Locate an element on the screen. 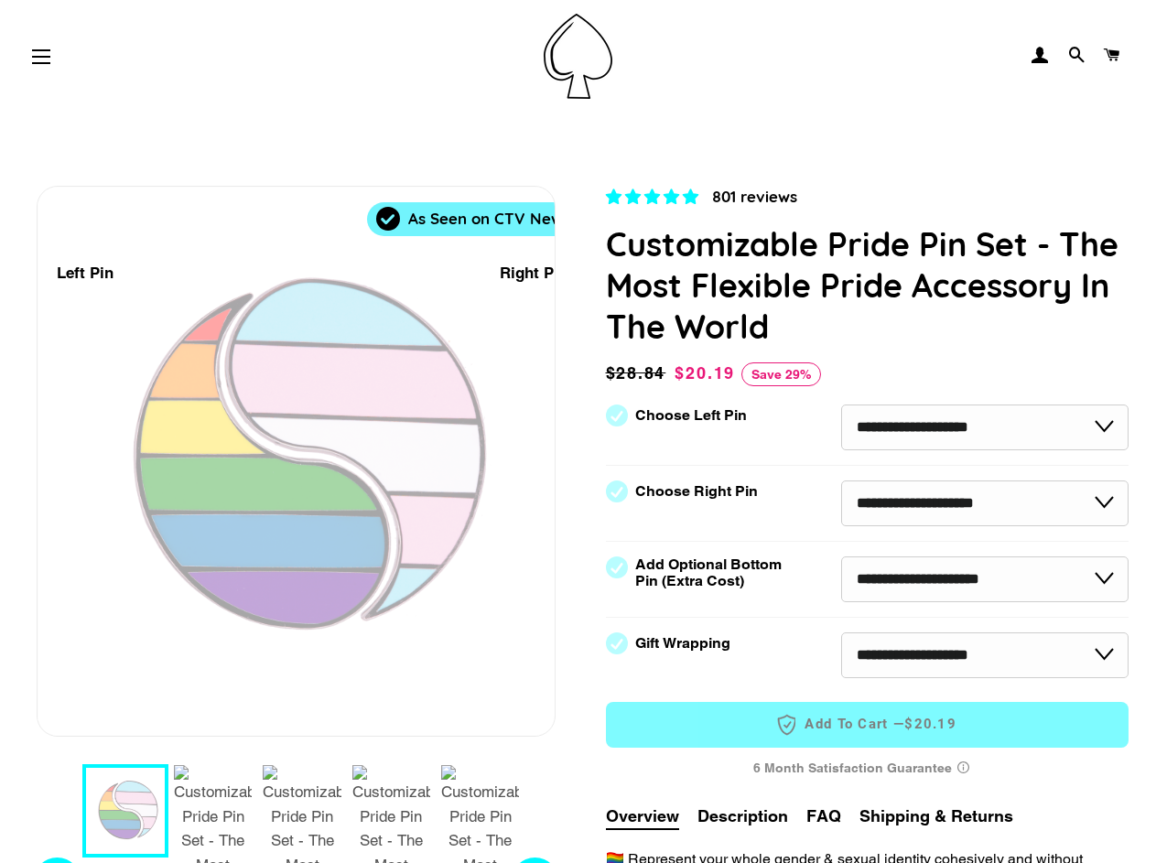 The height and width of the screenshot is (863, 1156). label: Choose Left Pin is located at coordinates (691, 416).